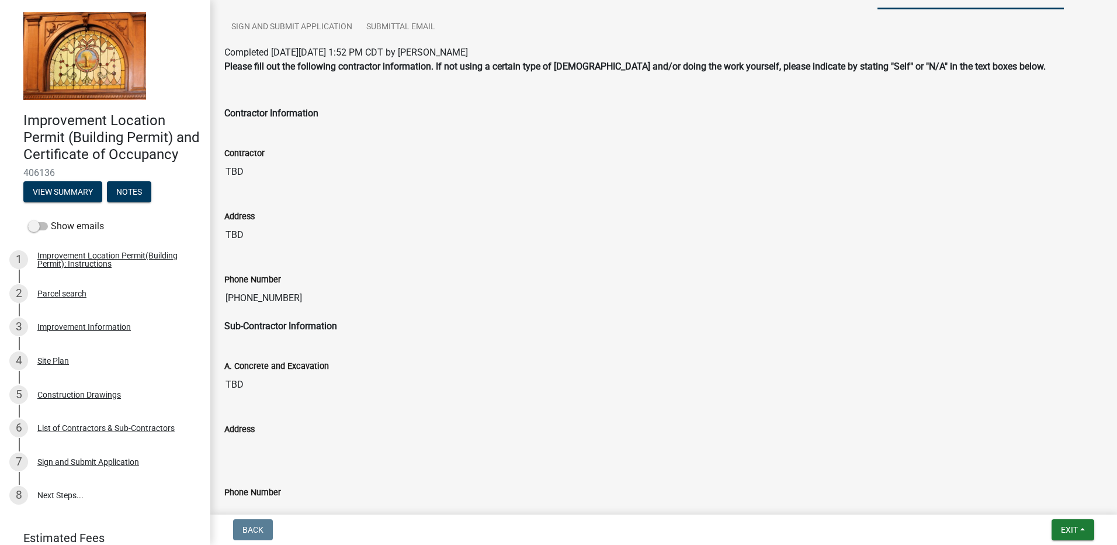  Describe the element at coordinates (253, 529) in the screenshot. I see `span: Back` at that location.